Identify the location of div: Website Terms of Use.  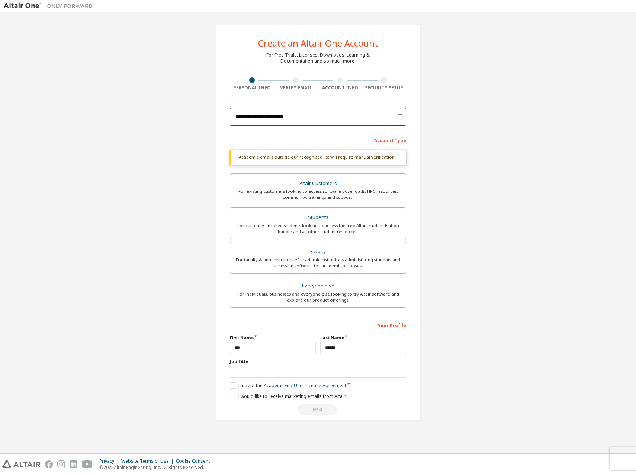
(148, 461).